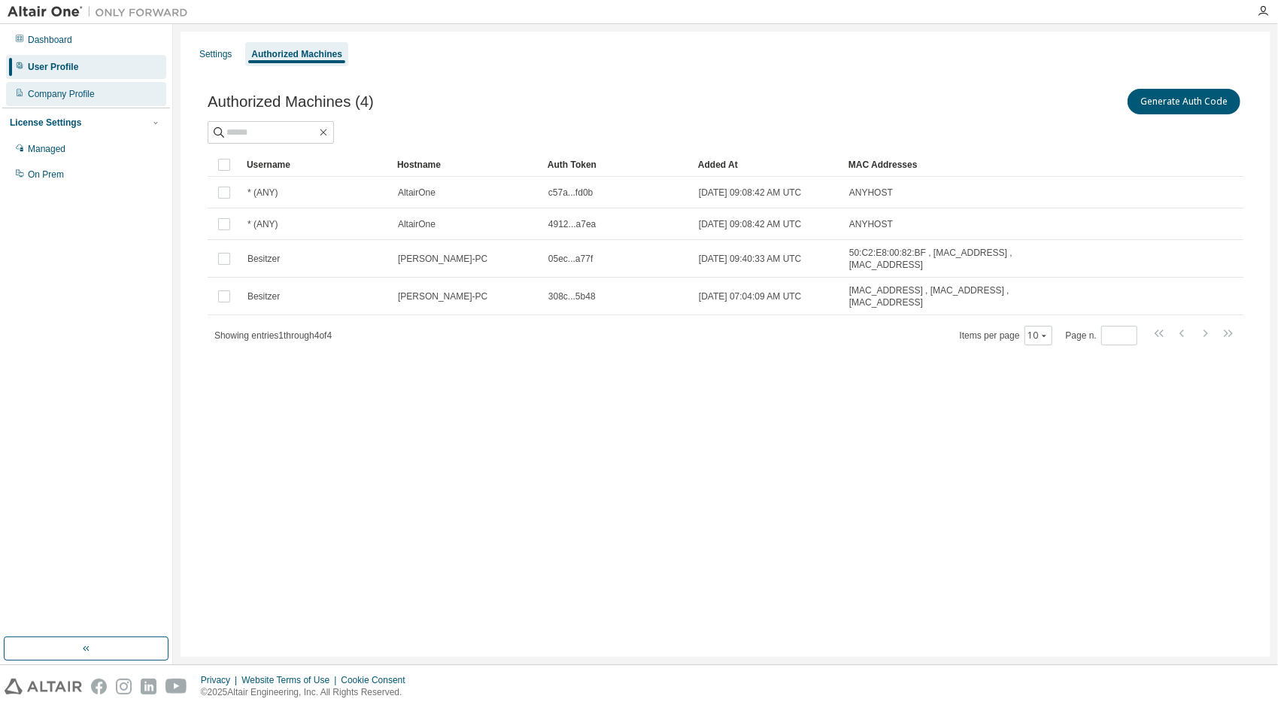 The image size is (1278, 708). I want to click on button: 10, so click(1038, 335).